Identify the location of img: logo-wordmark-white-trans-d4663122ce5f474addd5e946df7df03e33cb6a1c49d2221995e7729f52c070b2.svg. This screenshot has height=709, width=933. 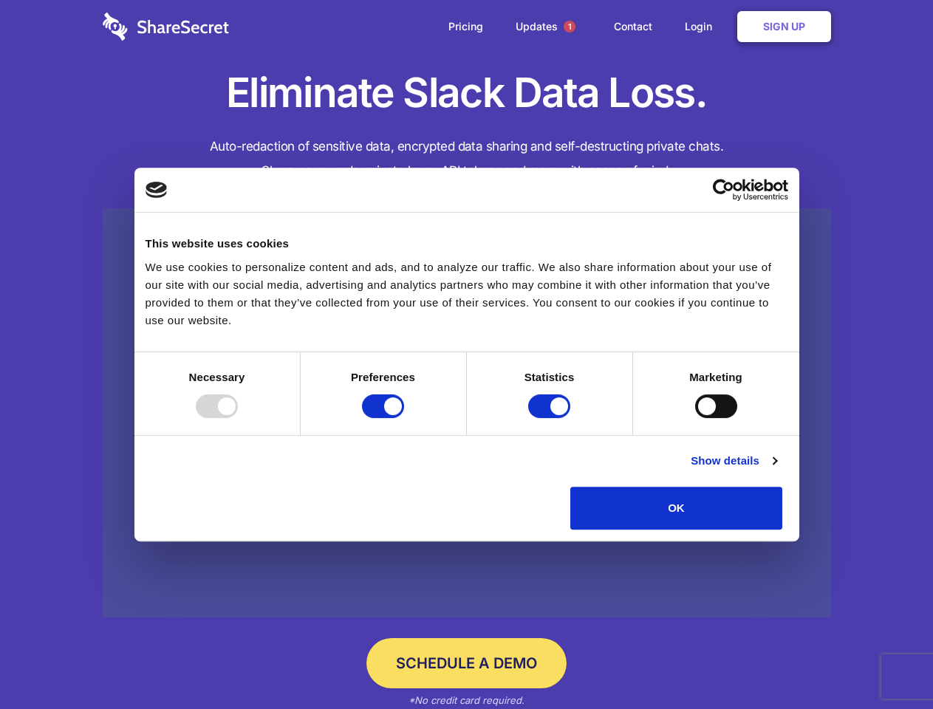
(165, 27).